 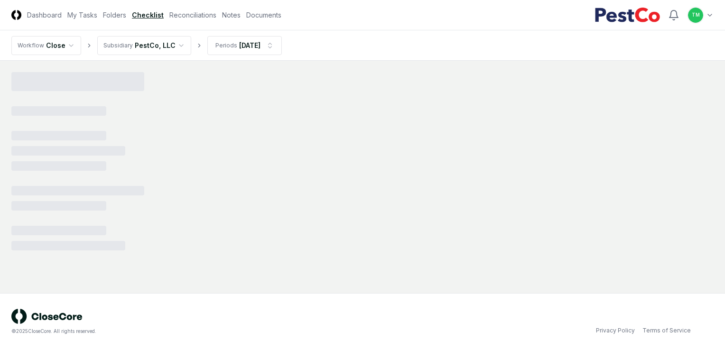 What do you see at coordinates (226, 46) in the screenshot?
I see `div: Periods` at bounding box center [226, 46].